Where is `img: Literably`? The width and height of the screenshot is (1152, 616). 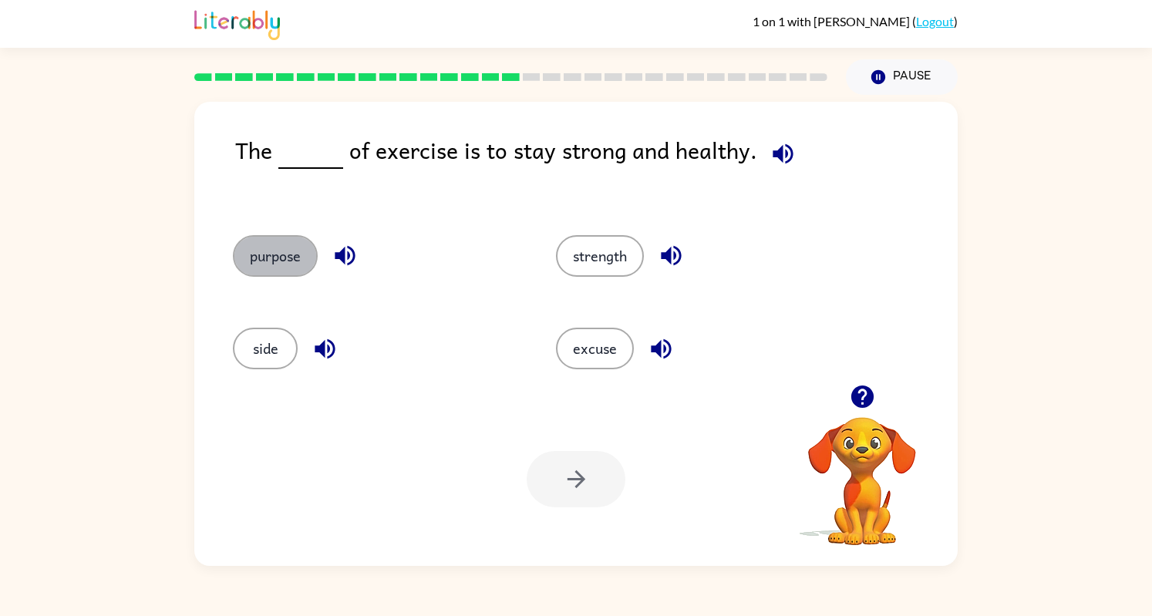 img: Literably is located at coordinates (237, 23).